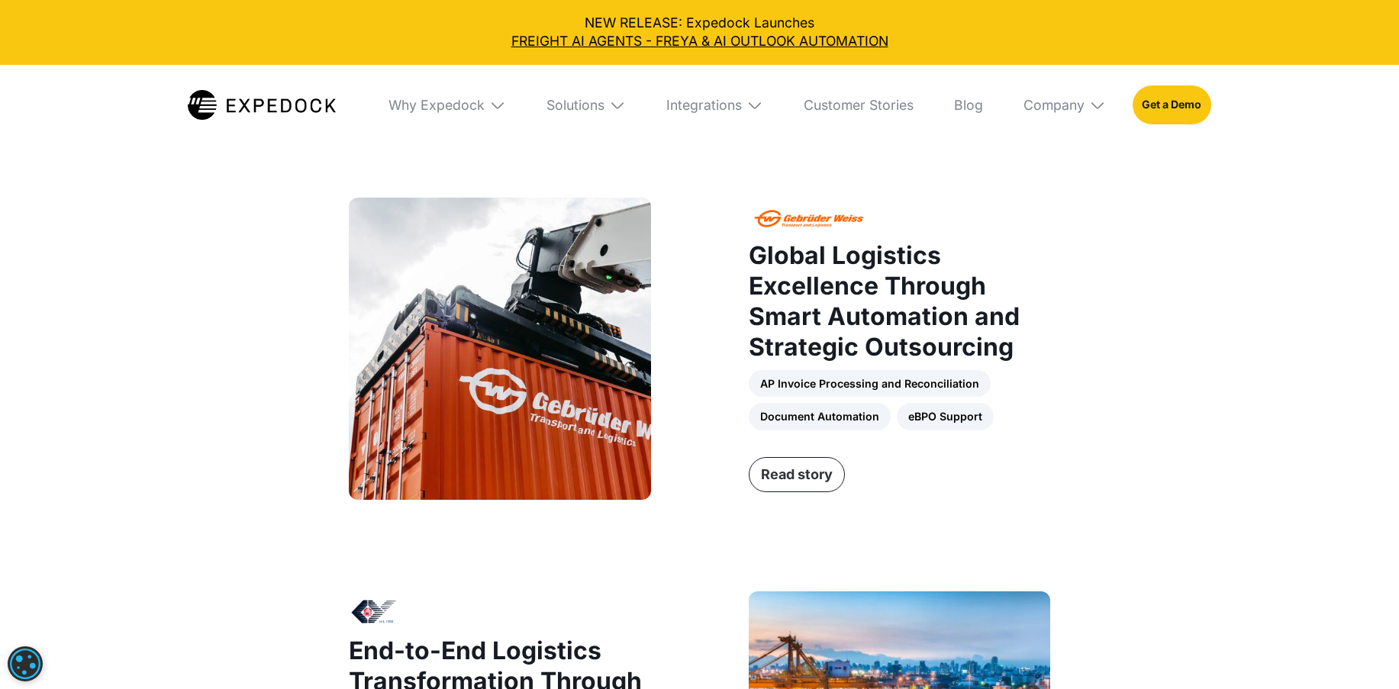 This screenshot has width=1399, height=689. I want to click on a: Customer Stories, so click(858, 105).